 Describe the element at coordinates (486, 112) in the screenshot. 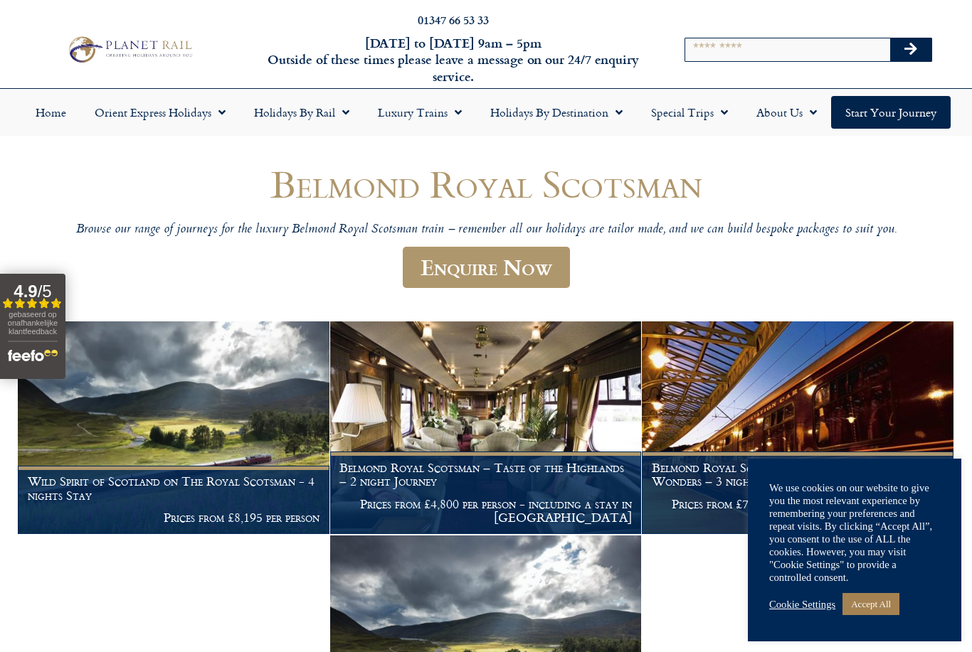

I see `nav: Menu` at that location.